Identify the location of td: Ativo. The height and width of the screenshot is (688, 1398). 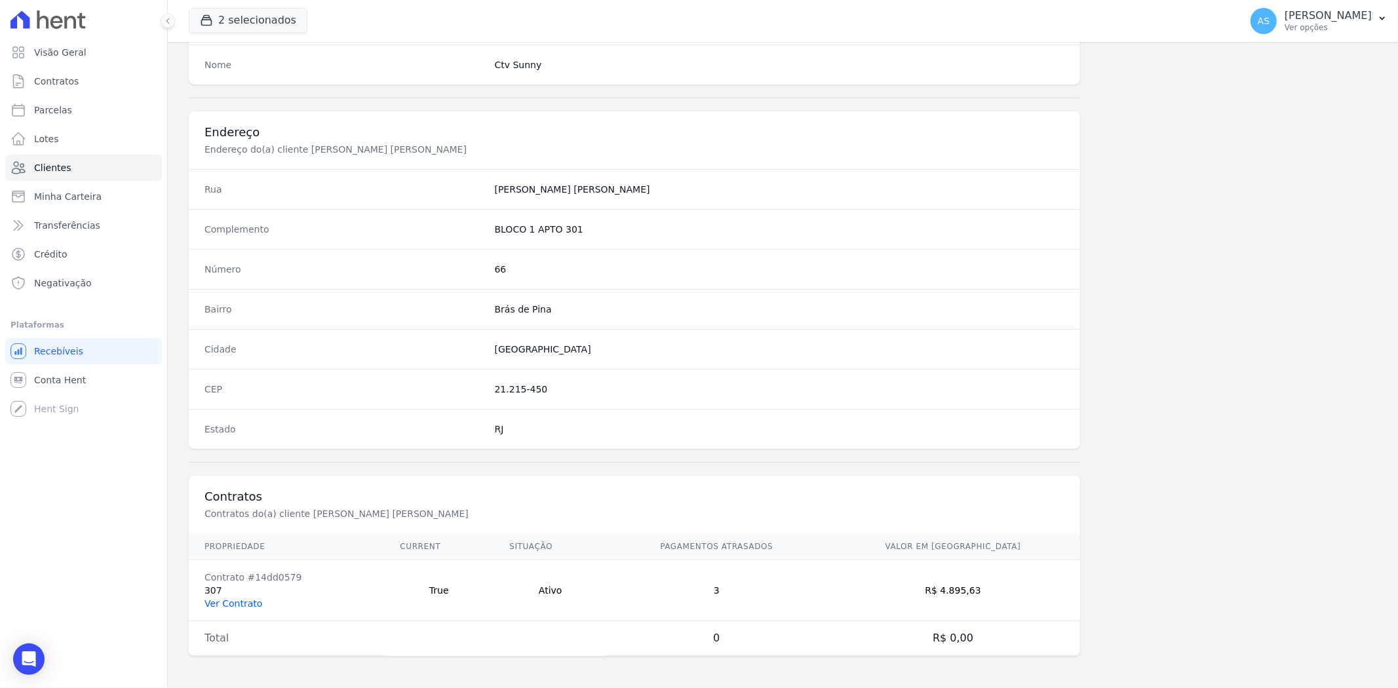
(550, 590).